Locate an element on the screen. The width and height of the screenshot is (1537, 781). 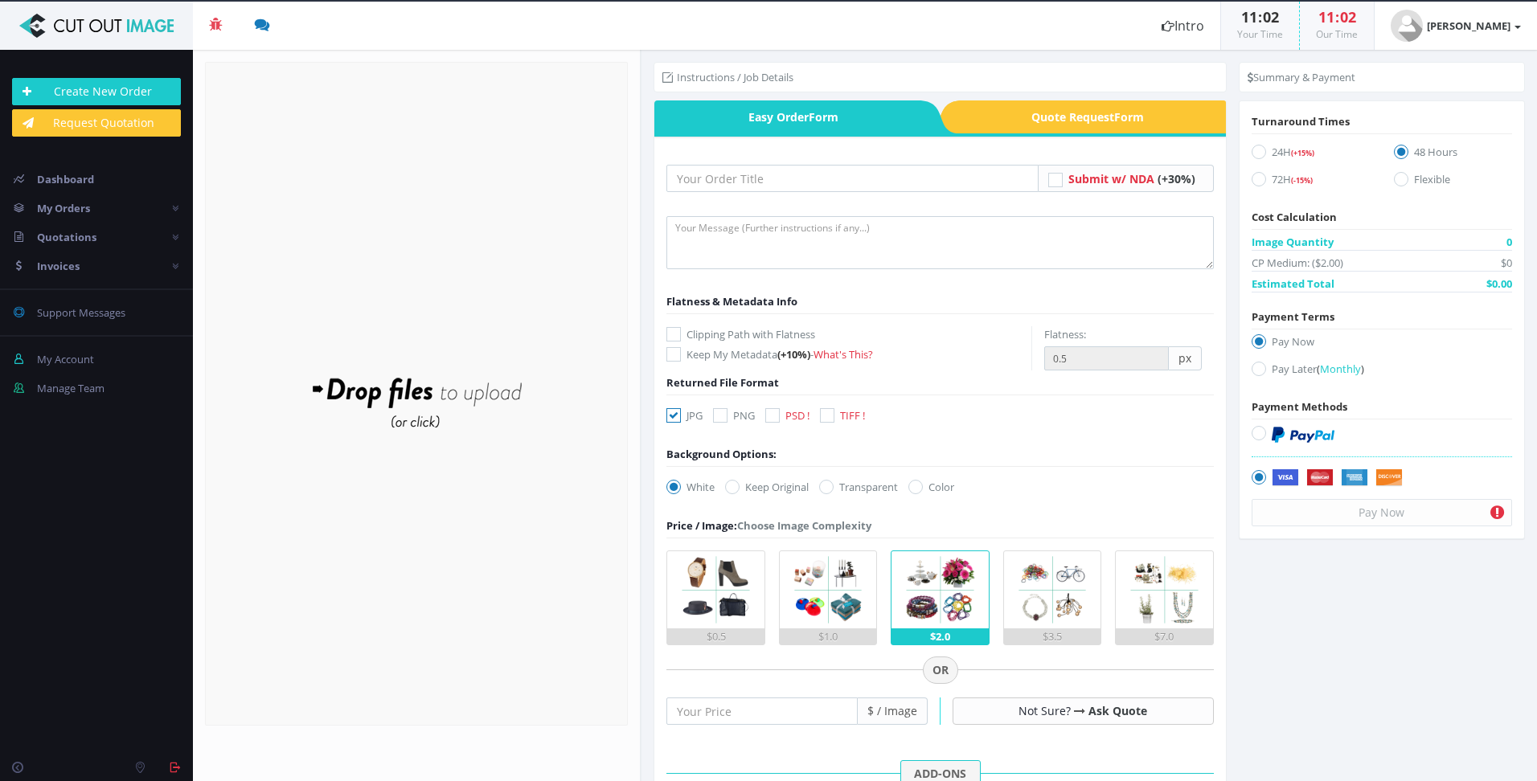
a: What's This? is located at coordinates (843, 355).